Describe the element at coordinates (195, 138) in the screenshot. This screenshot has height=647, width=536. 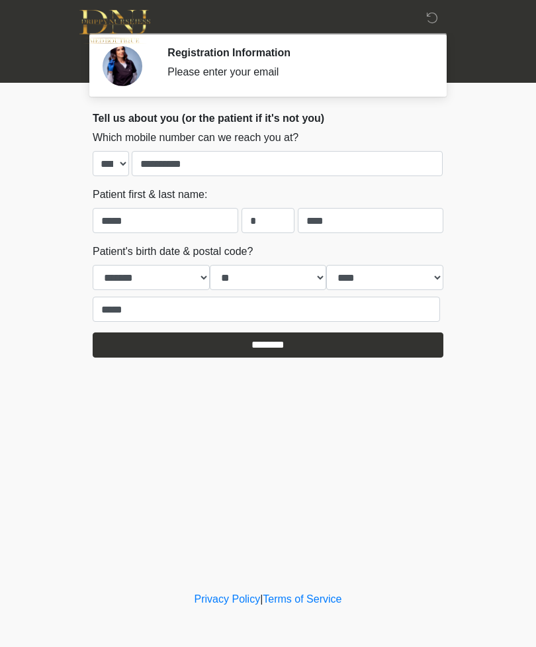
I see `label: Which mobile number can we reach you at?` at that location.